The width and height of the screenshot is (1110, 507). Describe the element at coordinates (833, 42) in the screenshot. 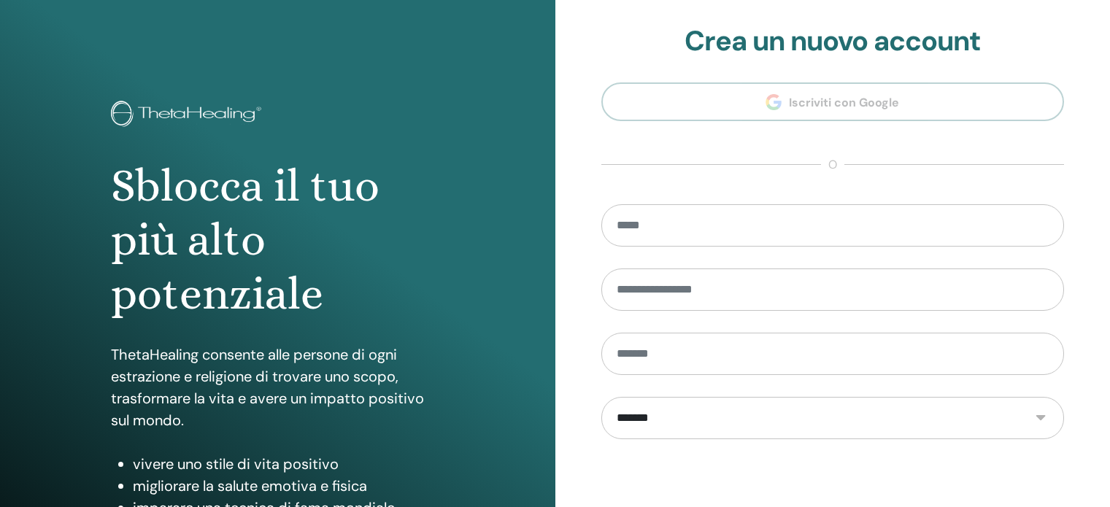

I see `h2: Crea un nuovo account` at that location.